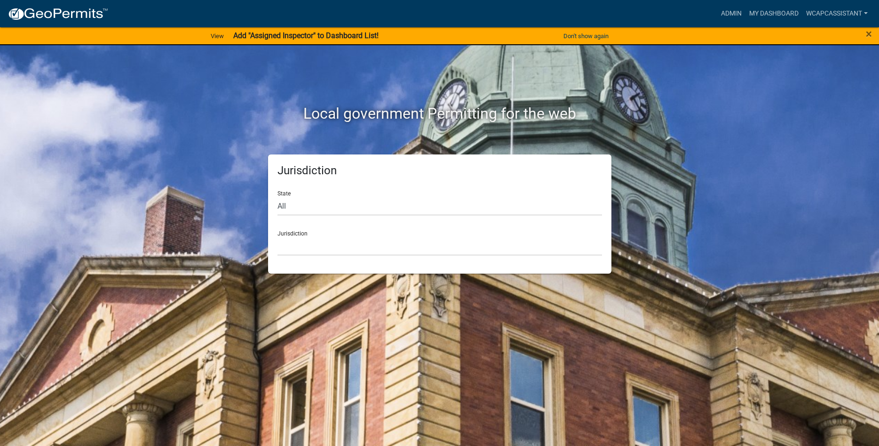 The height and width of the screenshot is (446, 879). What do you see at coordinates (306, 35) in the screenshot?
I see `strong: Add "Assigned Inspector" to Dashboard List!` at bounding box center [306, 35].